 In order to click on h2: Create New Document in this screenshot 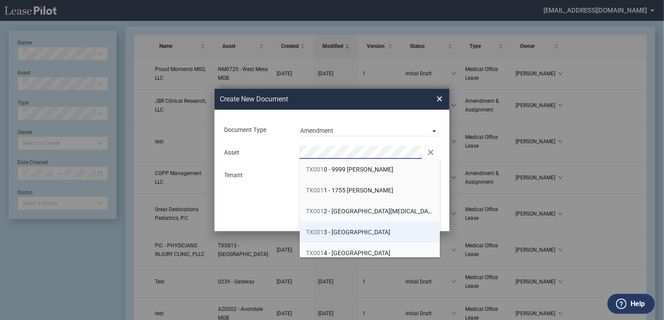, I will do `click(313, 99)`.